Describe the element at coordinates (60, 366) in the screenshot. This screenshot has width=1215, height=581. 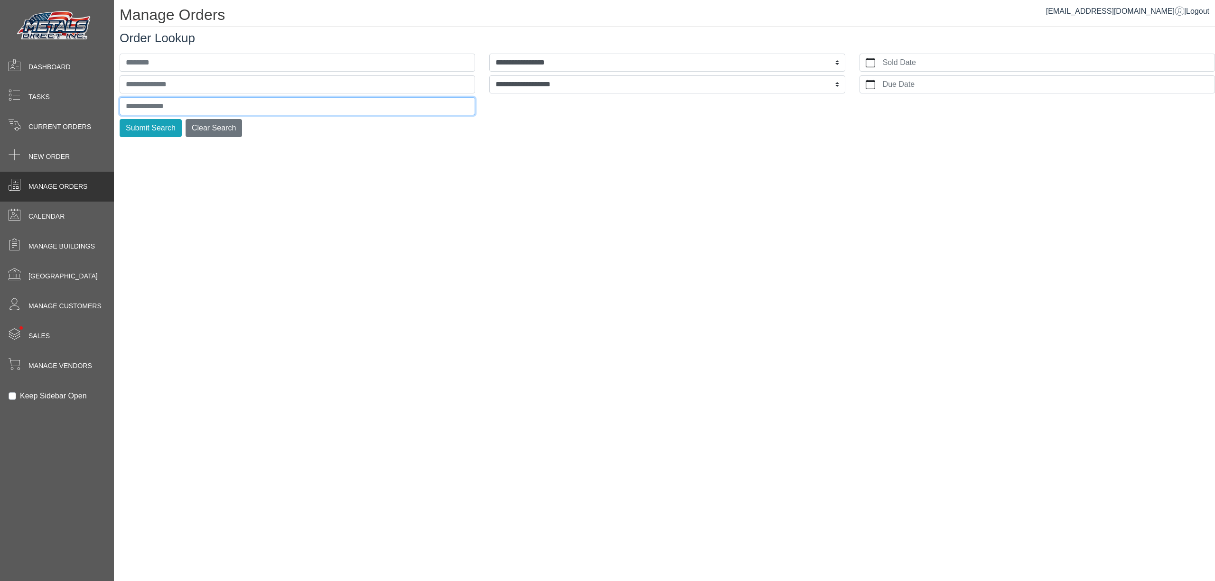
I see `span: Manage Vendors` at that location.